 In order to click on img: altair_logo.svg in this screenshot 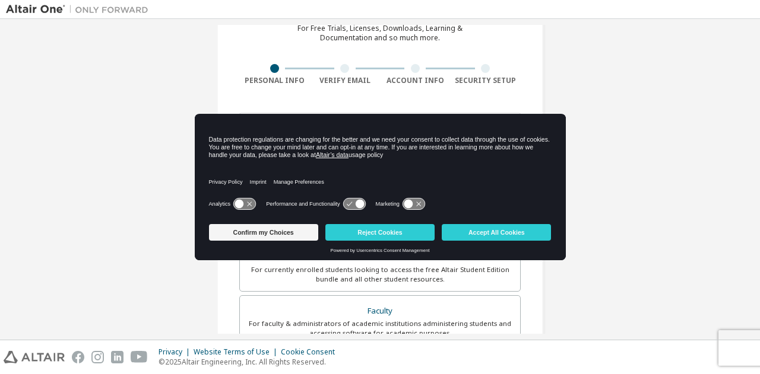, I will do `click(34, 357)`.